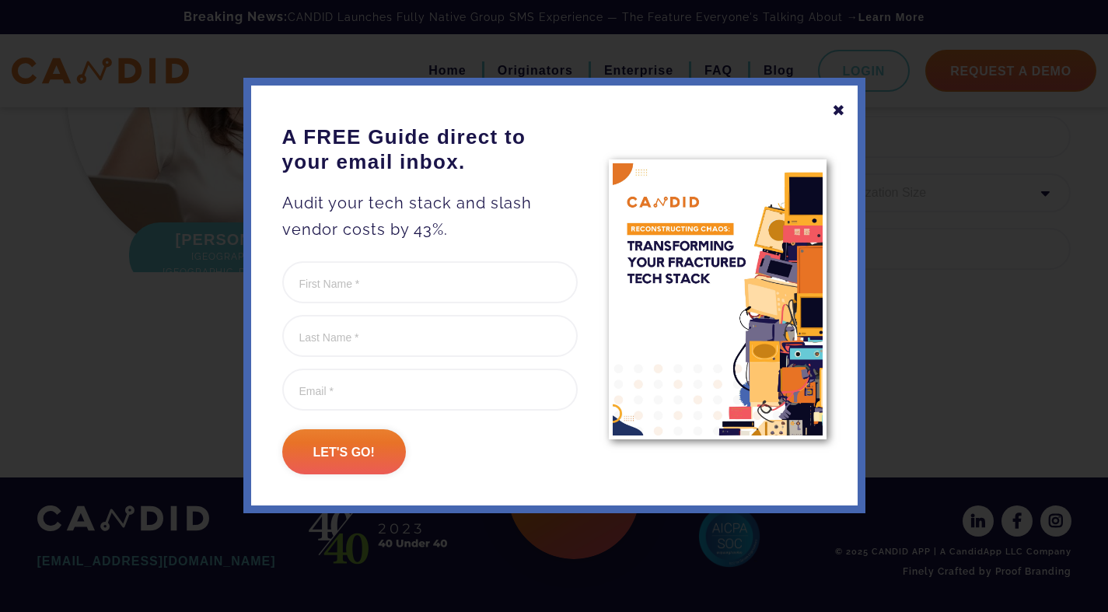 Image resolution: width=1108 pixels, height=612 pixels. I want to click on img: A FREE Guide direct to your email inbox., so click(717, 298).